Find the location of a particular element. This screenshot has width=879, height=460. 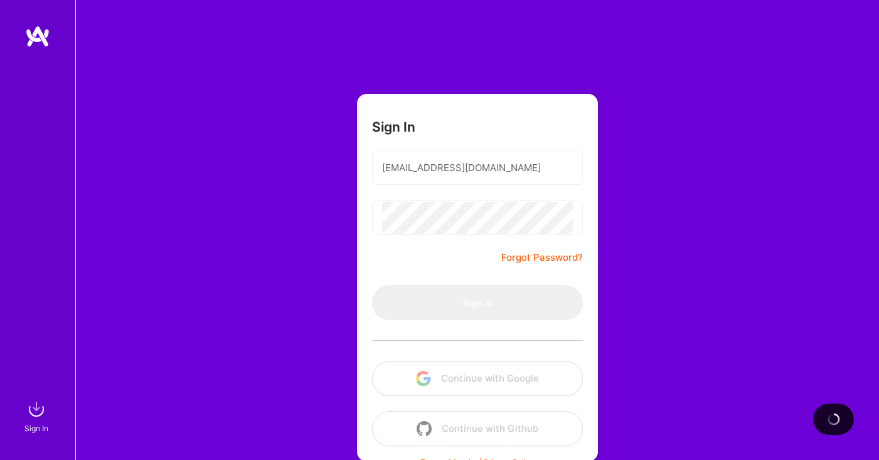

button: Sign In is located at coordinates (477, 303).